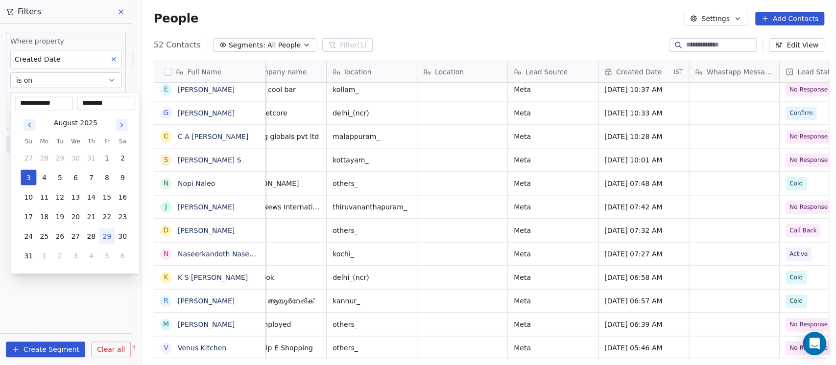  I want to click on button: Go to previous month, so click(29, 125).